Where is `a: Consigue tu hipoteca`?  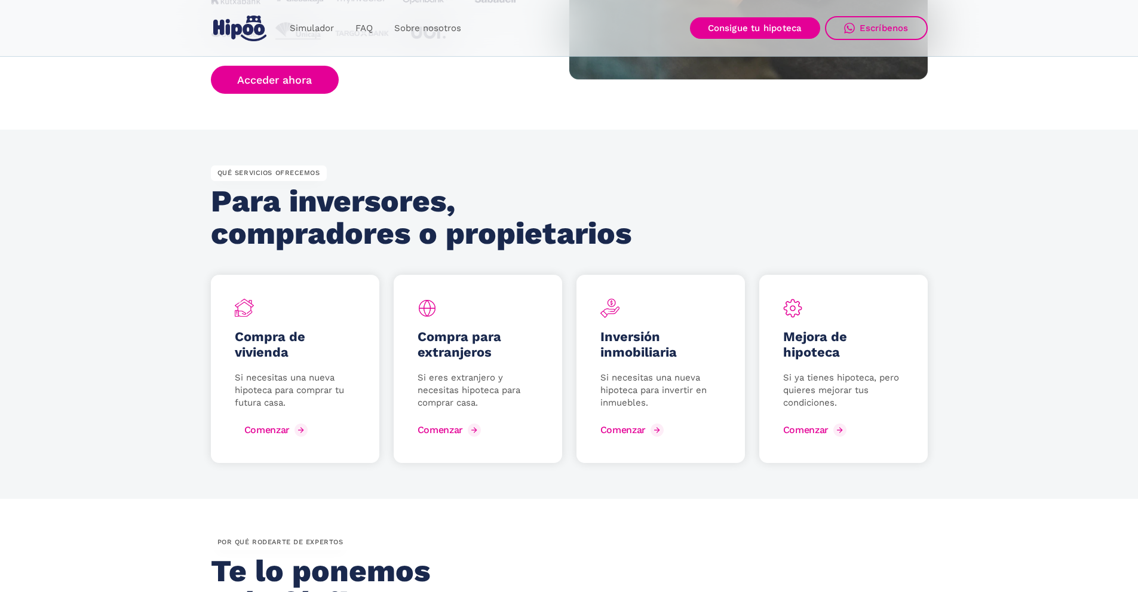 a: Consigue tu hipoteca is located at coordinates (755, 28).